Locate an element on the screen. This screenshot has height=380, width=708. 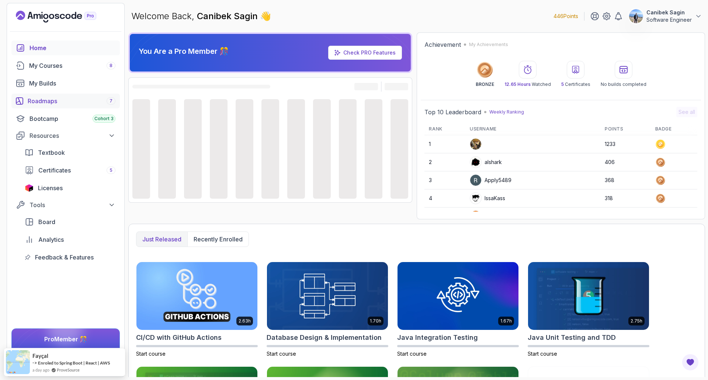
a: analytics is located at coordinates (70, 240).